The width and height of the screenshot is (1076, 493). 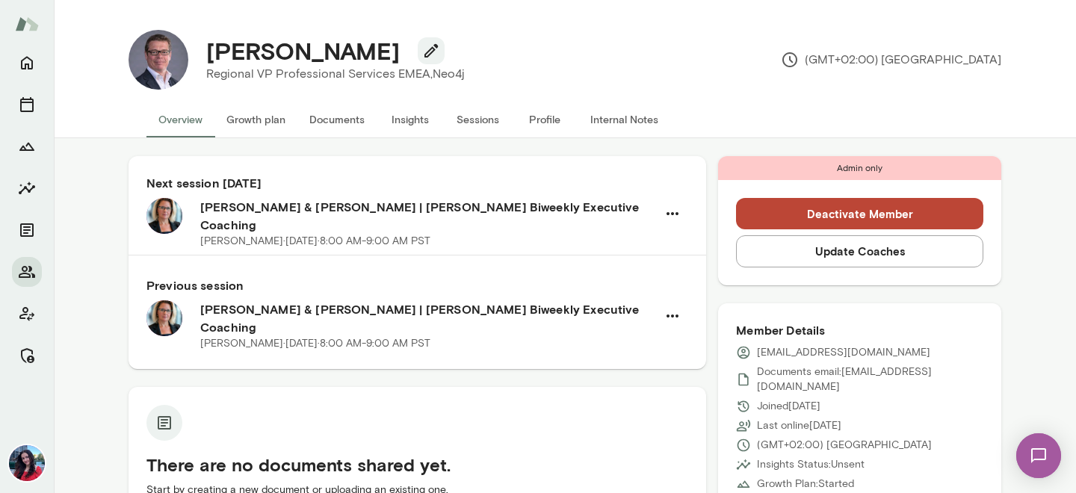 I want to click on img: Saphira Howell, so click(x=27, y=463).